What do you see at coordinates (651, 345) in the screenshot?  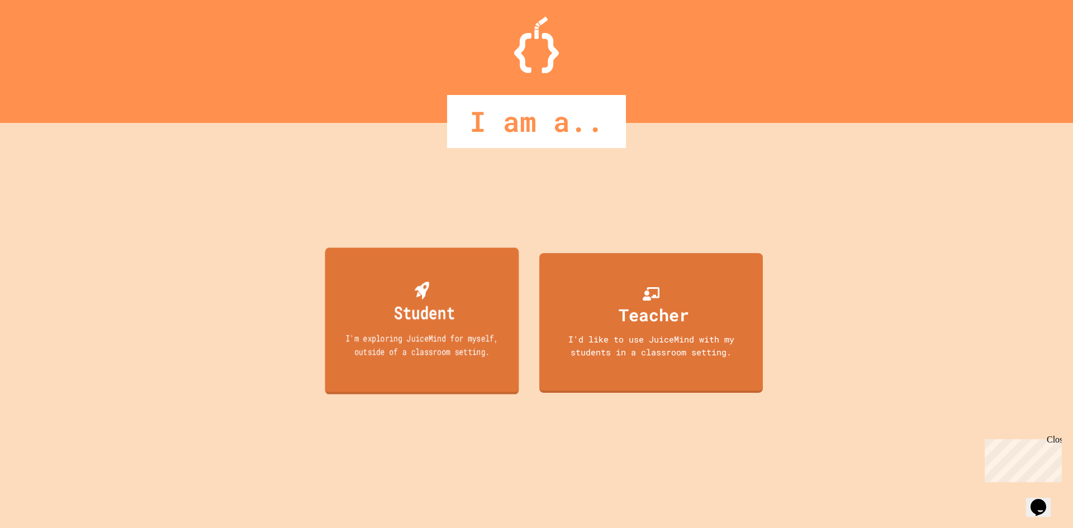 I see `div: I'd like to use JuiceMind with my students in a classroom setting.` at bounding box center [651, 345].